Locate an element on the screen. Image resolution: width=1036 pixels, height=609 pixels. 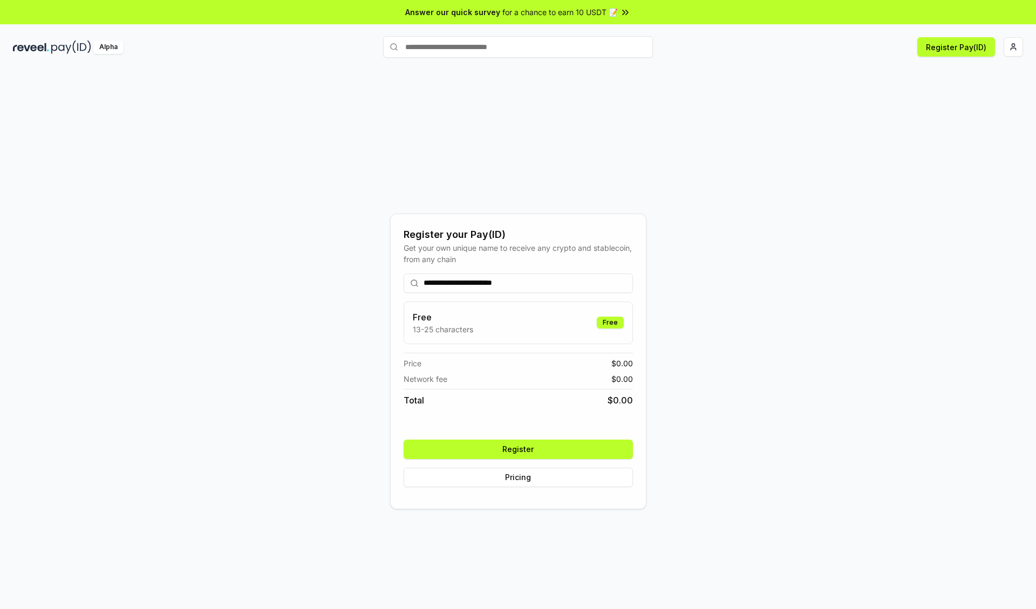
button: Register is located at coordinates (518, 449).